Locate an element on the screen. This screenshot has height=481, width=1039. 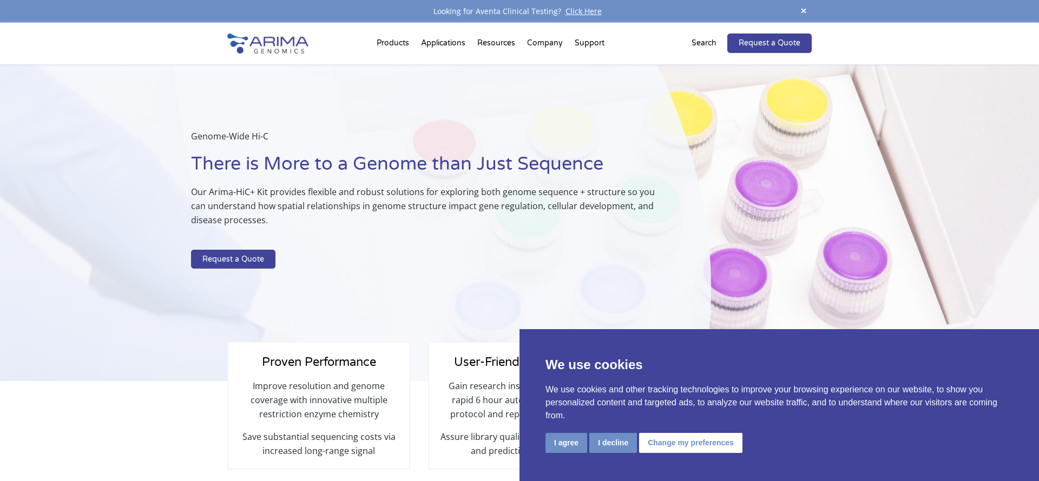
p: Genome-Wide Hi-C is located at coordinates (424, 141).